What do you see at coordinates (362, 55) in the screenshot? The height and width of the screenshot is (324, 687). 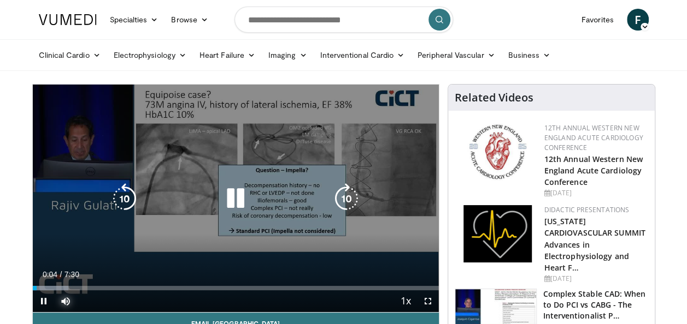 I see `a: Interventional Cardio` at bounding box center [362, 55].